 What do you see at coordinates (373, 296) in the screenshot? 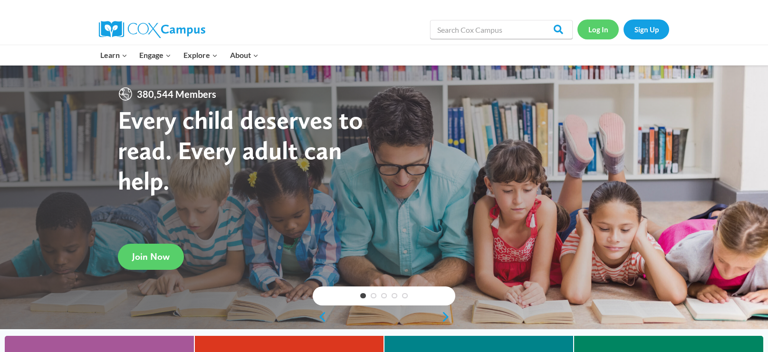
I see `a: 2` at bounding box center [373, 296].